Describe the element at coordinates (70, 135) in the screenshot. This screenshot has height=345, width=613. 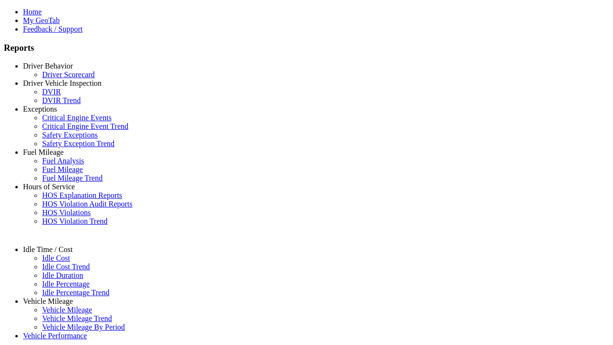
I see `a: Safety Exceptions` at that location.